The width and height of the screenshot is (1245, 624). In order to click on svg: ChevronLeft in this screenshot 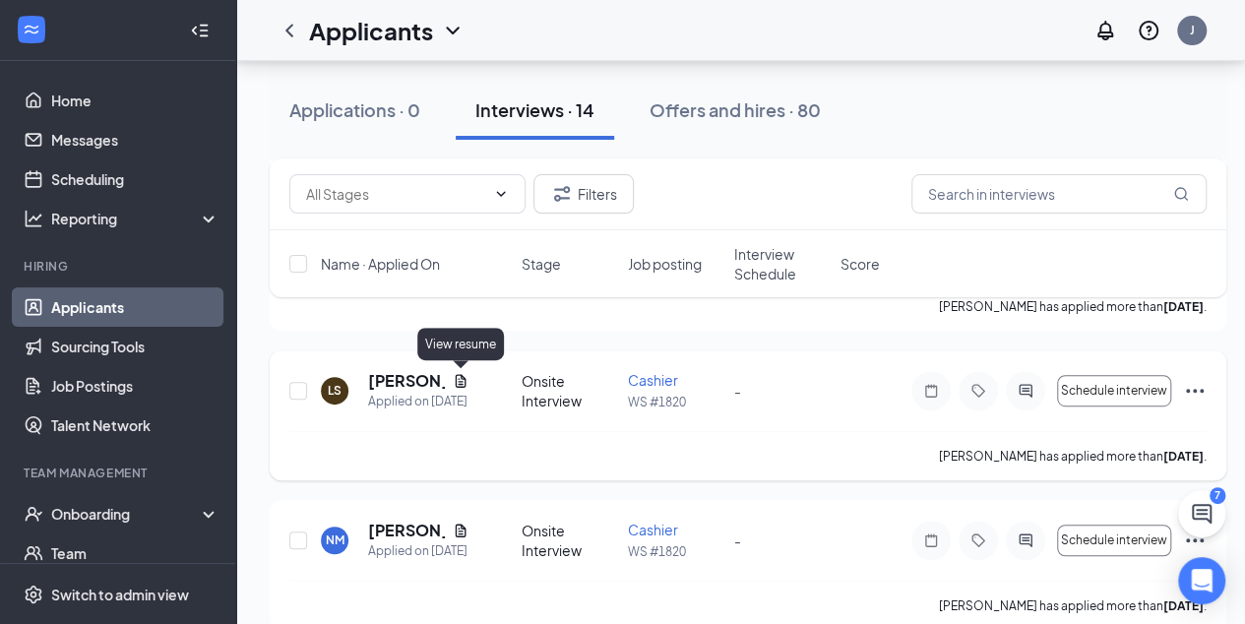, I will do `click(289, 31)`.